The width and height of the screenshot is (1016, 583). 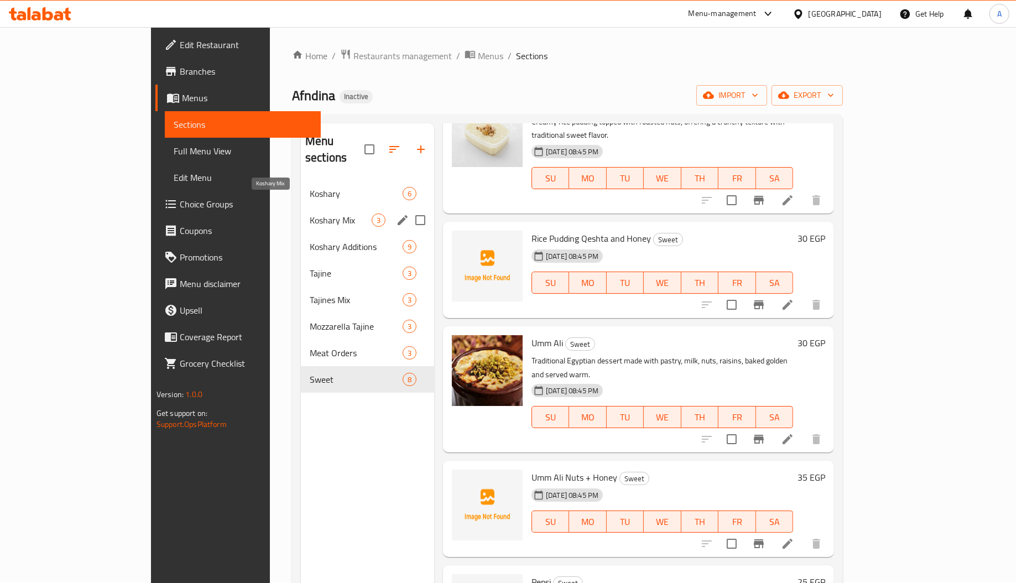 What do you see at coordinates (403, 220) in the screenshot?
I see `button: edit` at bounding box center [403, 220].